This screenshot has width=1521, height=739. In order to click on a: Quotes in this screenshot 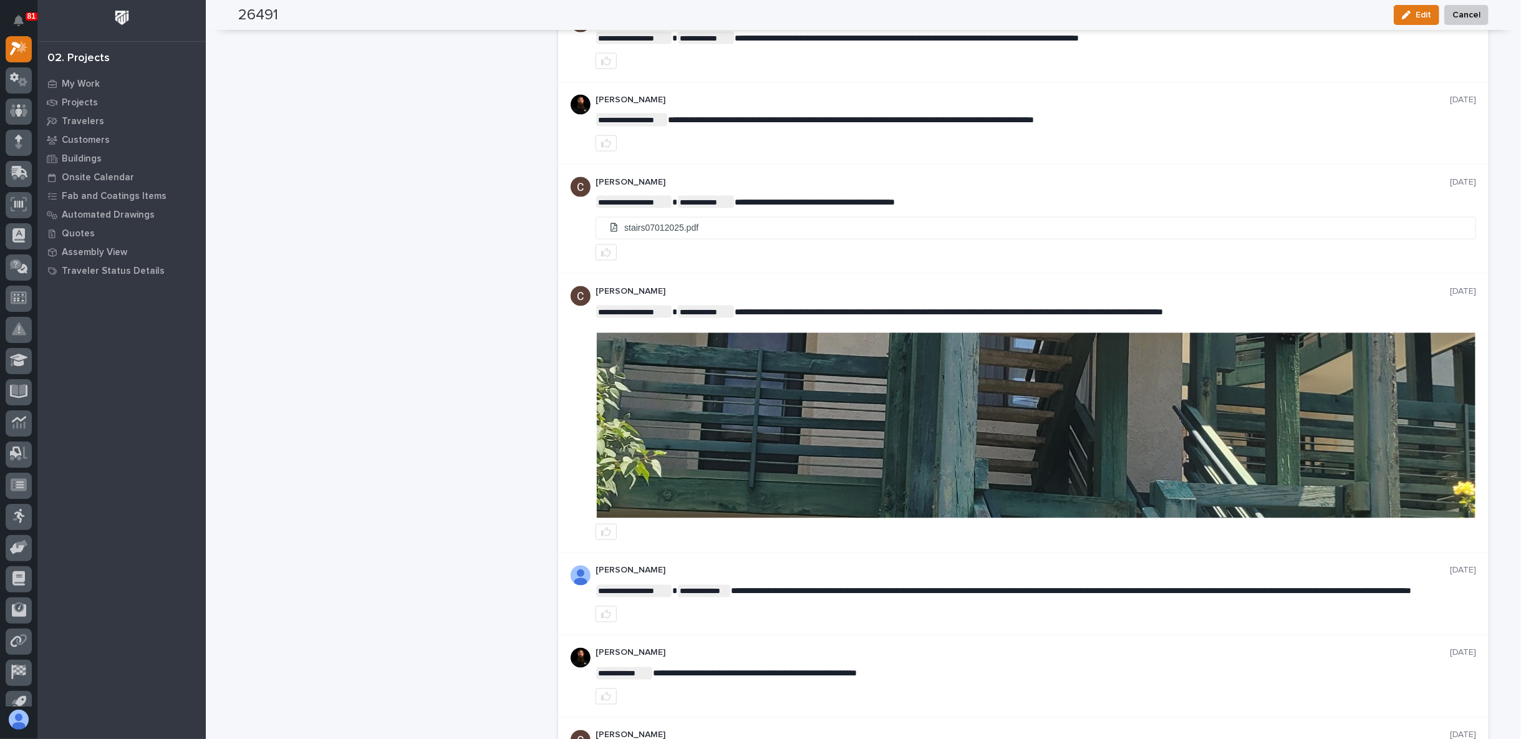, I will do `click(122, 233)`.